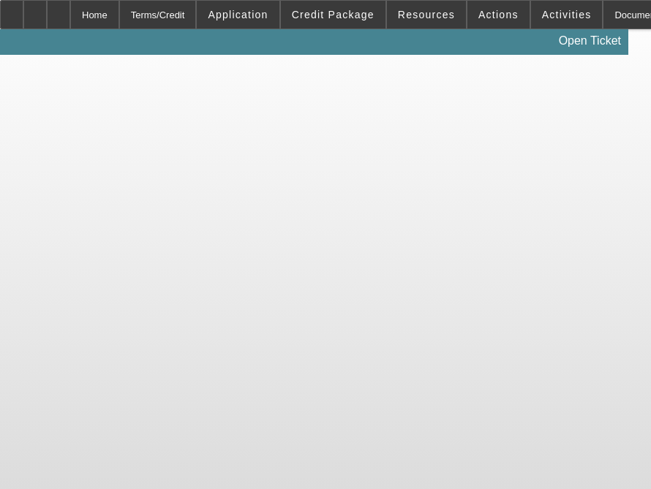  I want to click on span: Actions, so click(498, 15).